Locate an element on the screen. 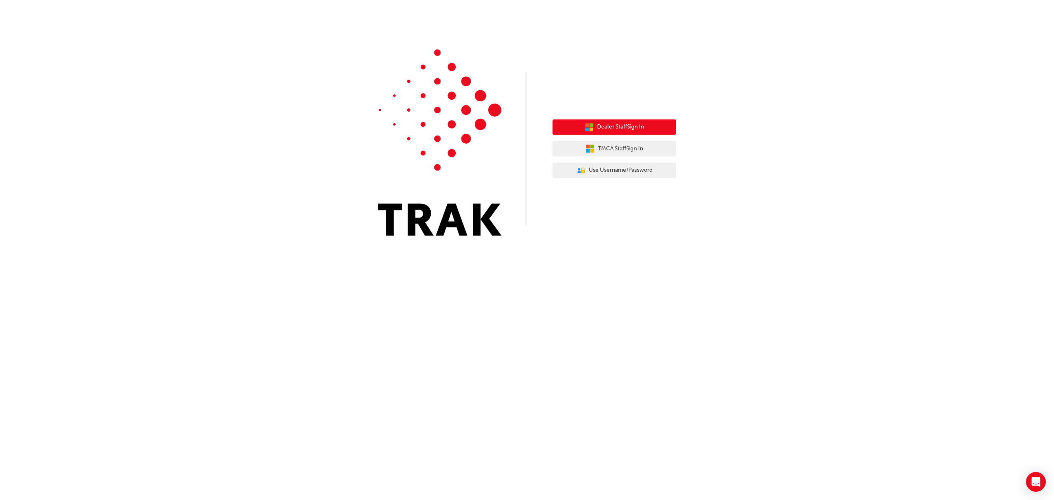 The image size is (1054, 500). button: Use Username/Password is located at coordinates (614, 170).